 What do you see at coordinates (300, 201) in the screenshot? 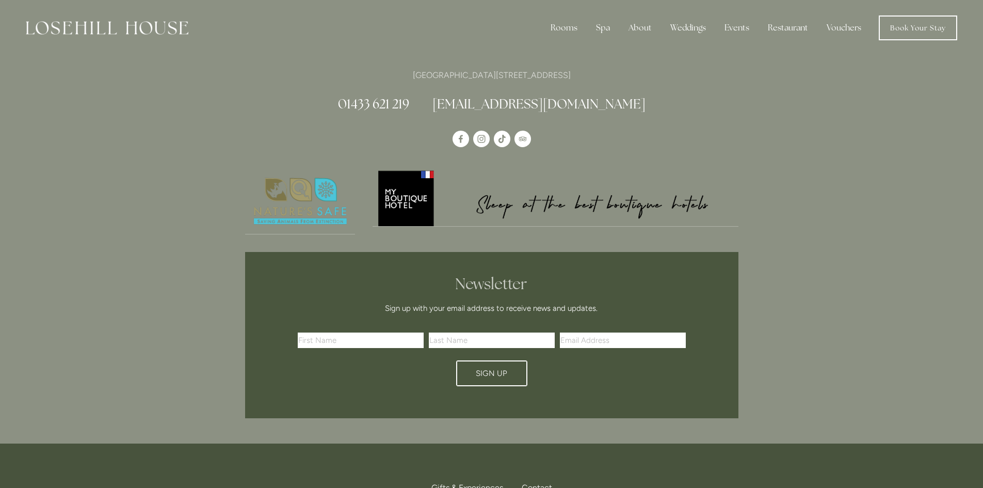
I see `a: Nature's Safe - Logo` at bounding box center [300, 201].